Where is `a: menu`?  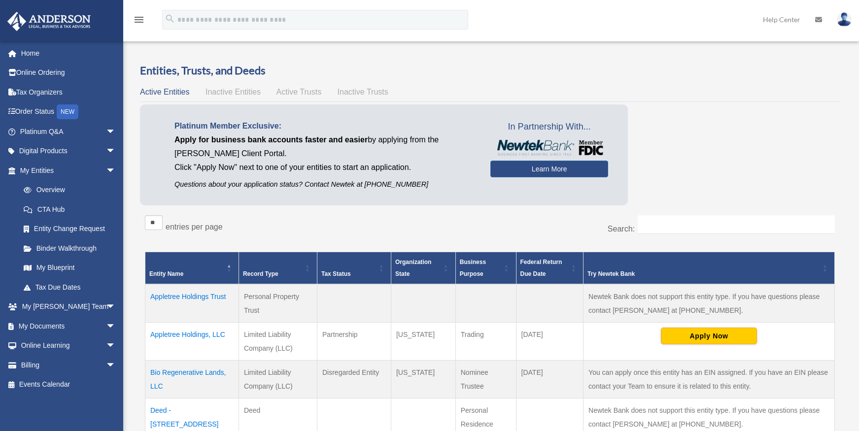
a: menu is located at coordinates (139, 21).